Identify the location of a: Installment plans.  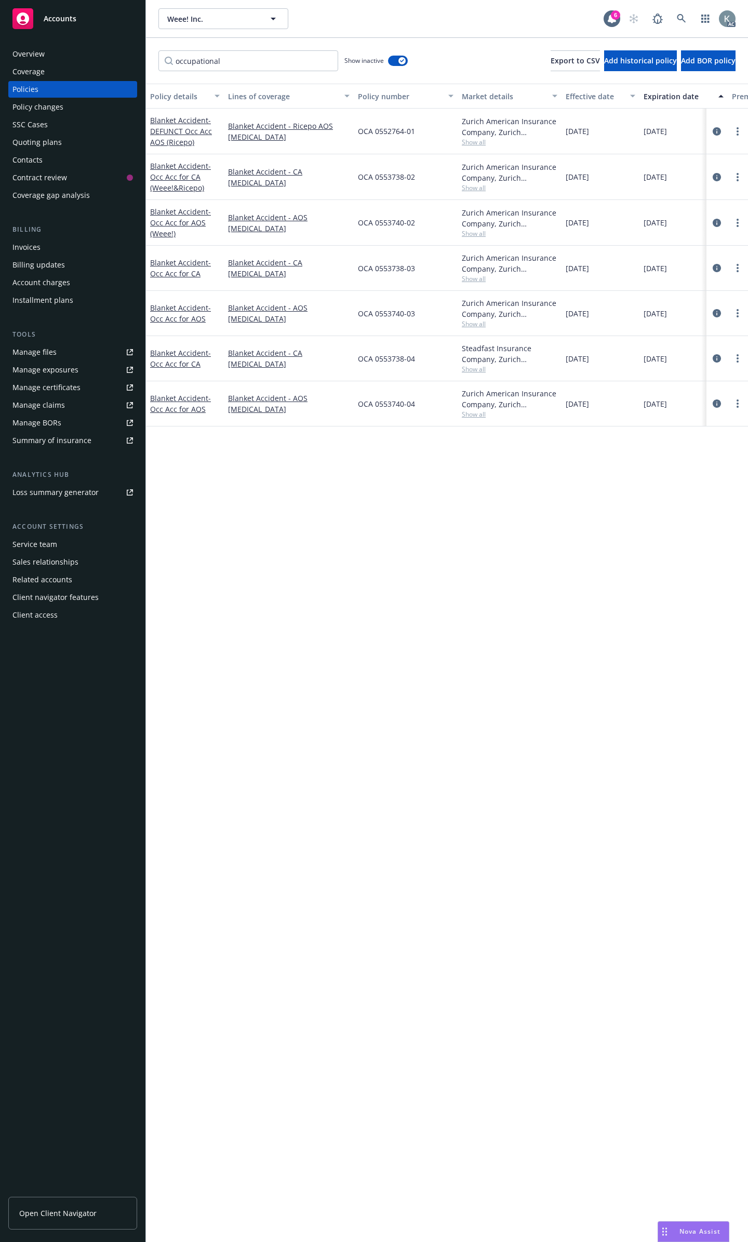
(73, 300).